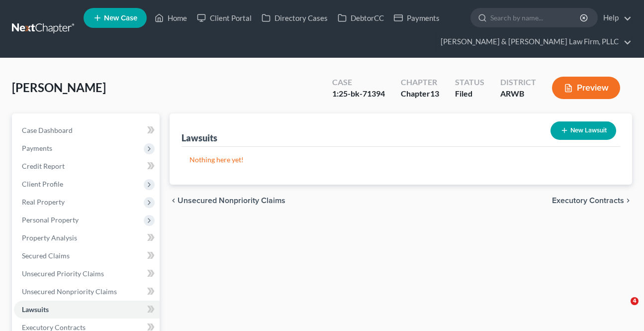 The width and height of the screenshot is (644, 331). What do you see at coordinates (227, 200) in the screenshot?
I see `button: chevron_left Unsecured Nonpriority Claims` at bounding box center [227, 200].